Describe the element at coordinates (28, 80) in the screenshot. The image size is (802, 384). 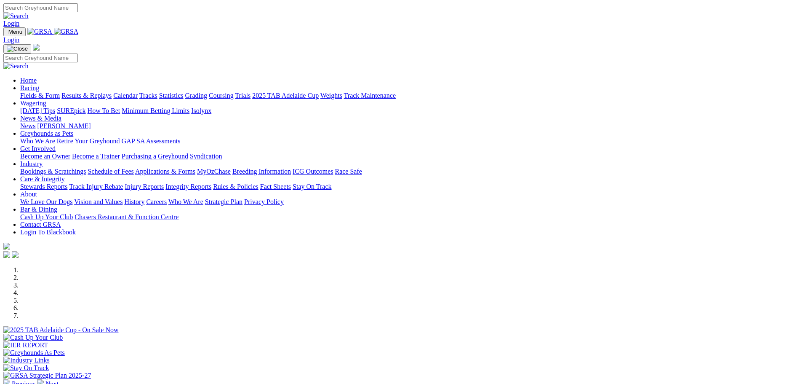
I see `a: Home` at that location.